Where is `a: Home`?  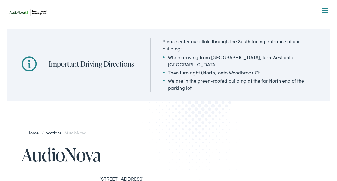 a: Home is located at coordinates (34, 133).